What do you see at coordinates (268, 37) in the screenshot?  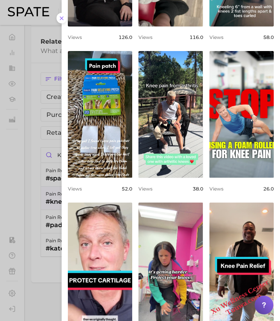 I see `span: 58.0` at bounding box center [268, 37].